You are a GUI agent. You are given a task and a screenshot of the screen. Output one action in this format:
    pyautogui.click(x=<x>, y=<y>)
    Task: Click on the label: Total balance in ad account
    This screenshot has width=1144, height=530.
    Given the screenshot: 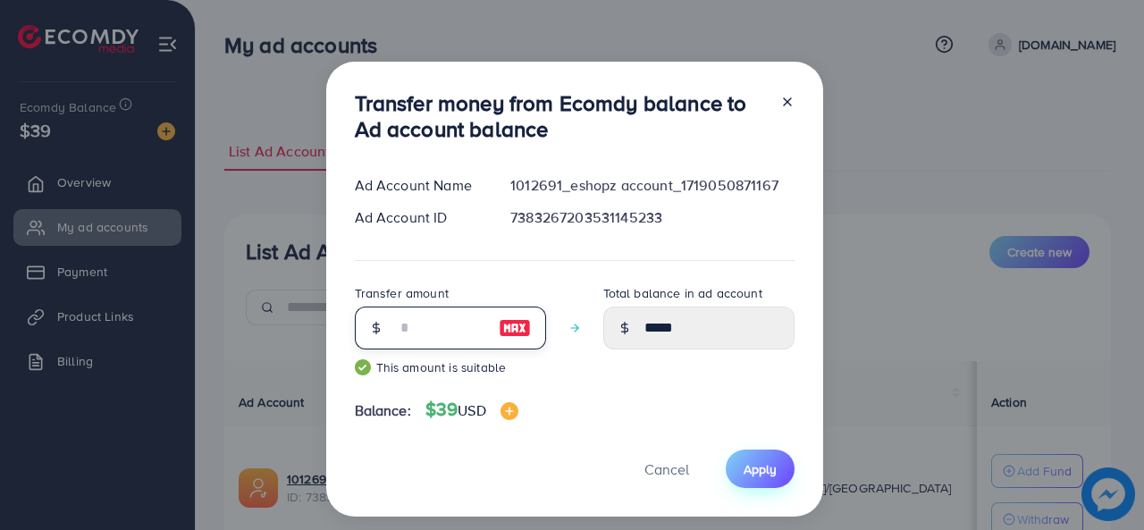 What is the action you would take?
    pyautogui.click(x=683, y=293)
    